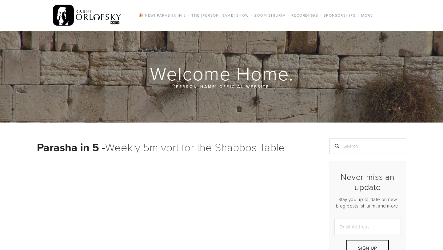 Image resolution: width=443 pixels, height=250 pixels. What do you see at coordinates (87, 15) in the screenshot?
I see `img: RabbiOrlofsky.com` at bounding box center [87, 15].